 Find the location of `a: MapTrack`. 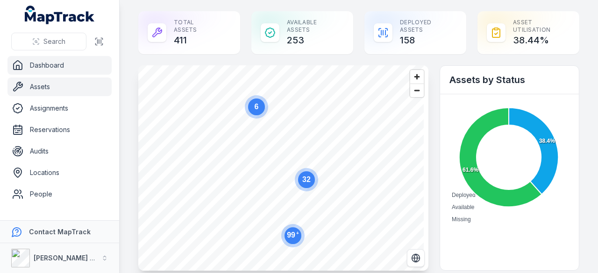

a: MapTrack is located at coordinates (60, 15).